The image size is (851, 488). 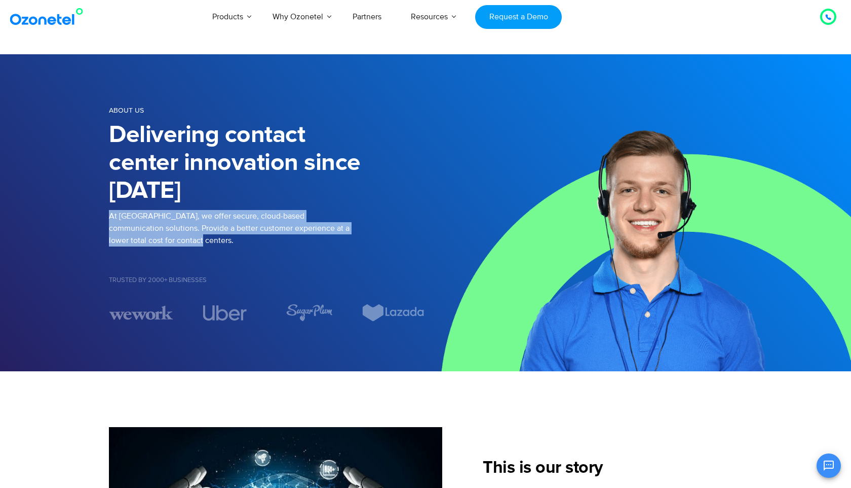 What do you see at coordinates (225, 313) in the screenshot?
I see `img: uber` at bounding box center [225, 313].